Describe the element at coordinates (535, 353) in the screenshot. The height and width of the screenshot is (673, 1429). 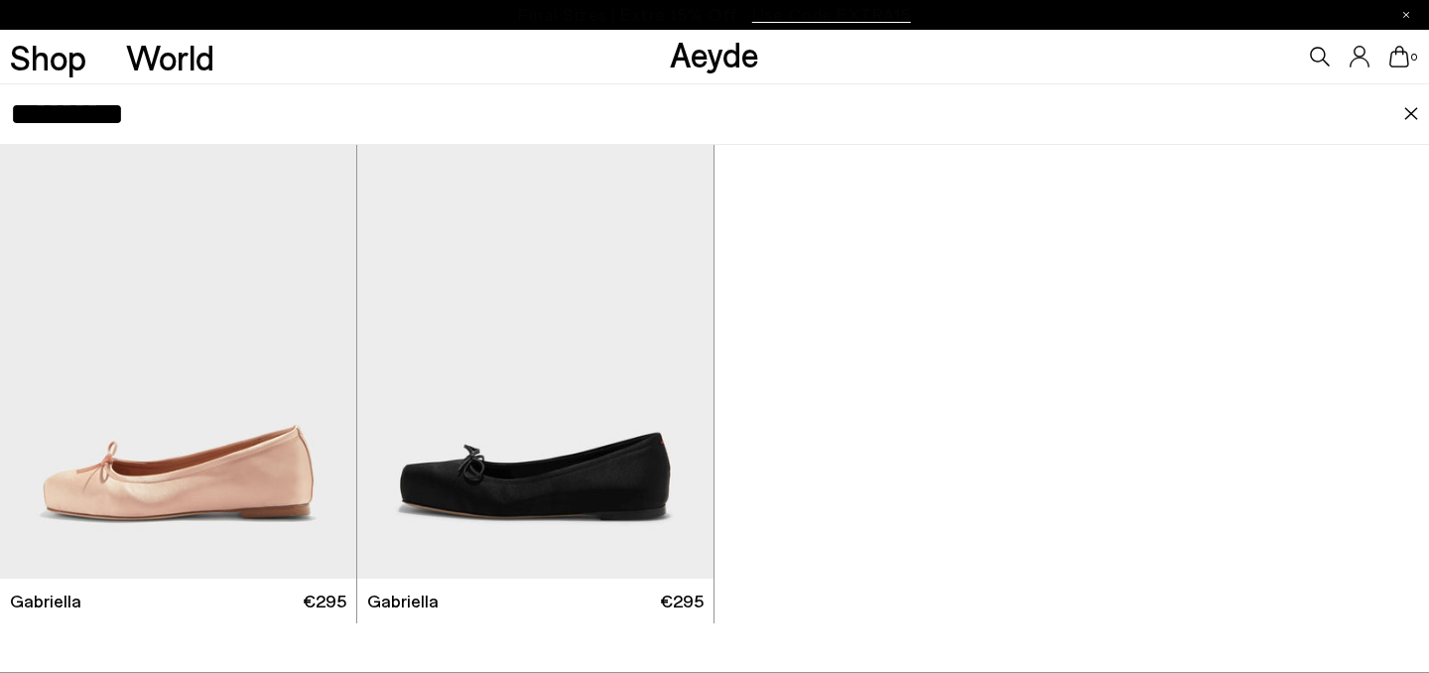
I see `a: Gabriella Satin Ballet Flats` at that location.